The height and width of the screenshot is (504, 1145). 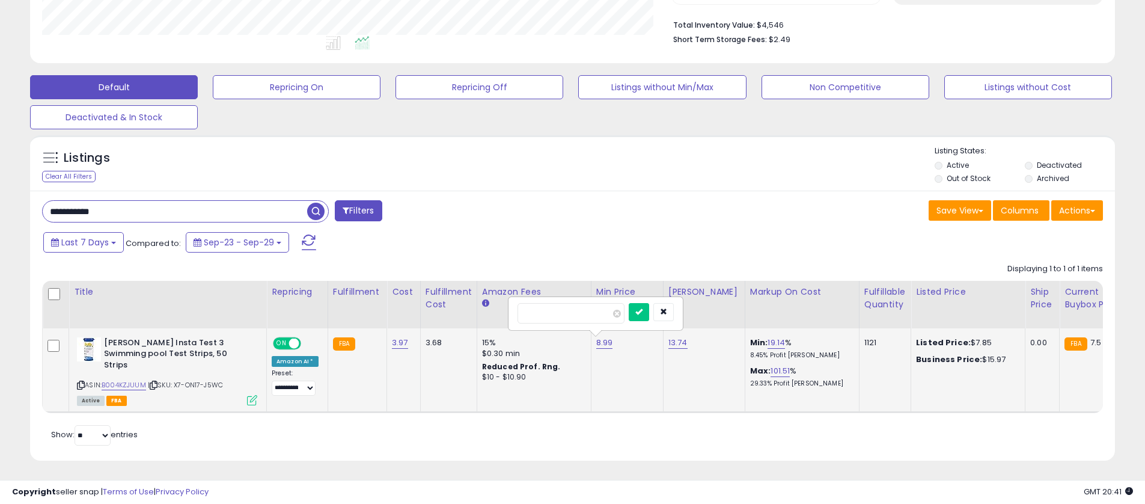 I want to click on div: 1121, so click(x=883, y=343).